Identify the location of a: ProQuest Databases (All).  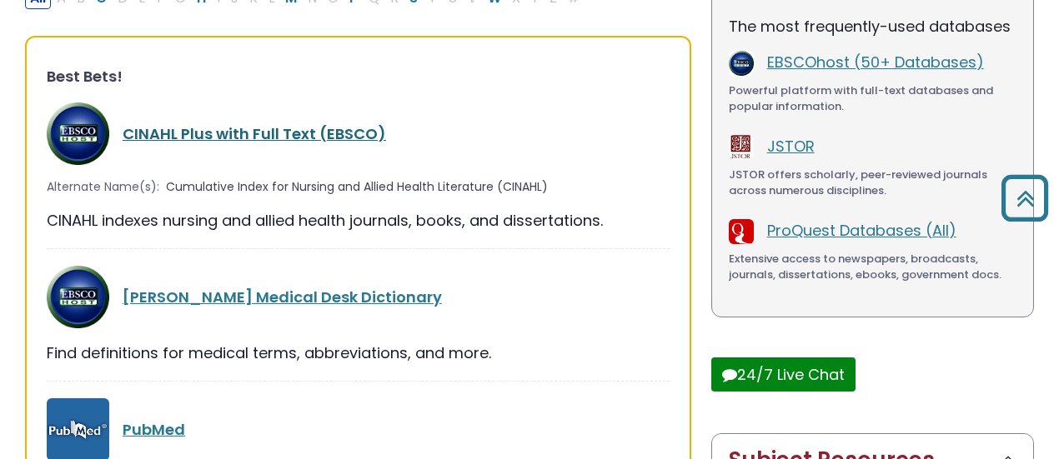
(861, 230).